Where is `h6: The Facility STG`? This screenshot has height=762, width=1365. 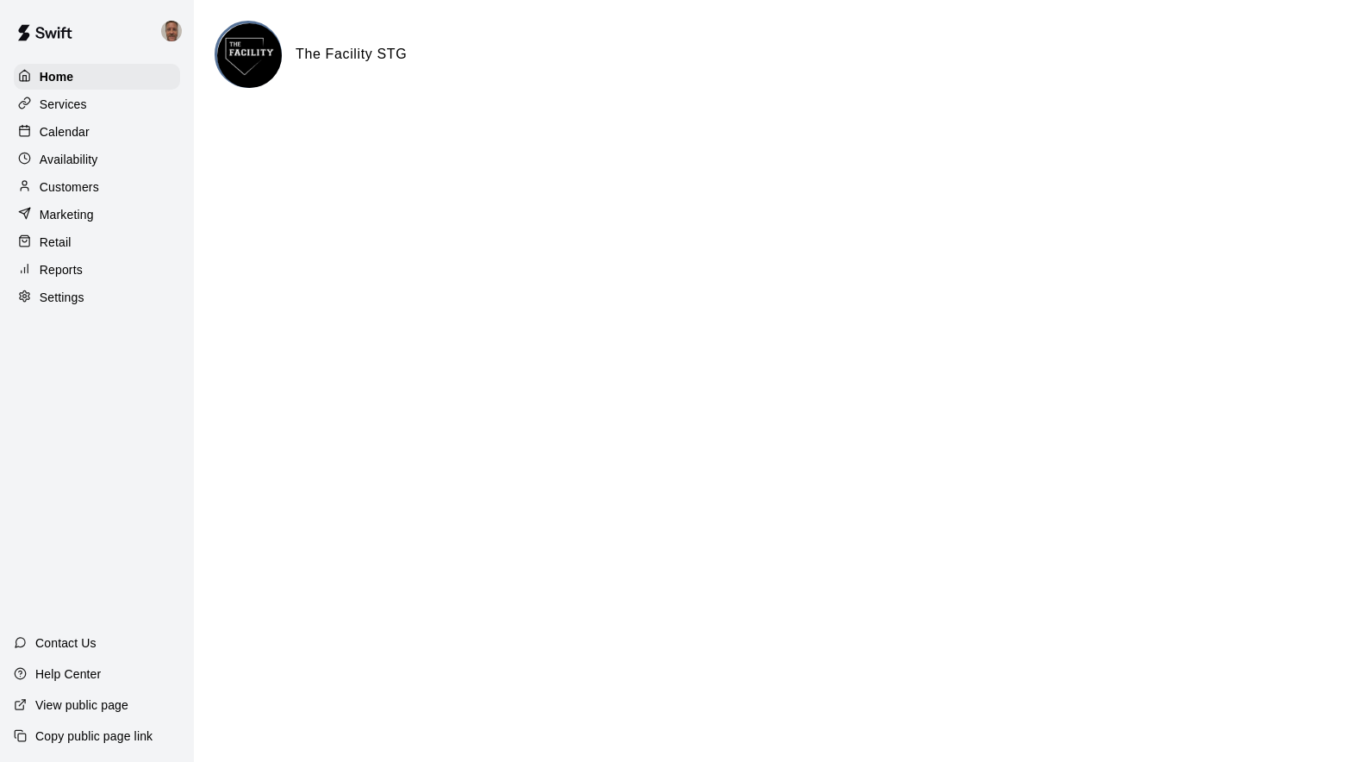 h6: The Facility STG is located at coordinates (351, 54).